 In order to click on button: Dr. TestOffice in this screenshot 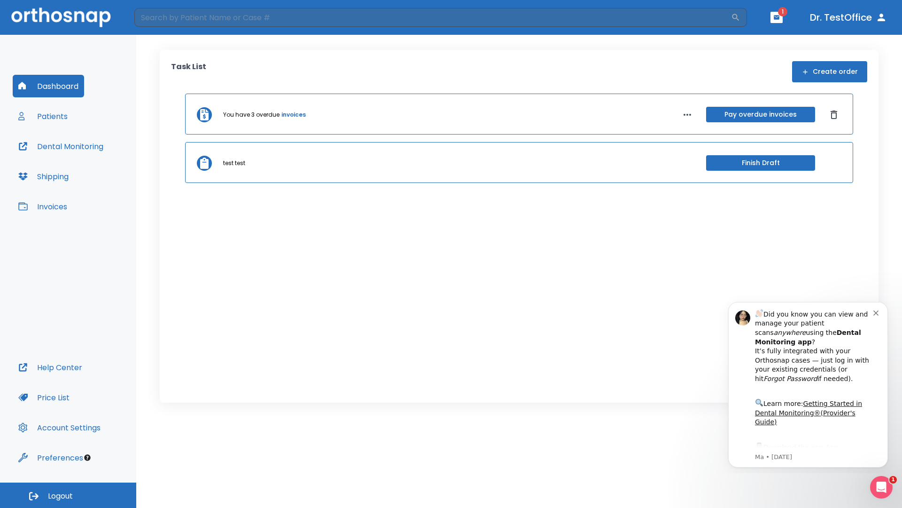, I will do `click(849, 17)`.